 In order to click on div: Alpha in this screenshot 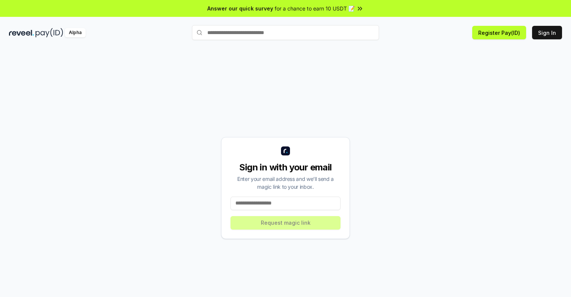, I will do `click(75, 33)`.